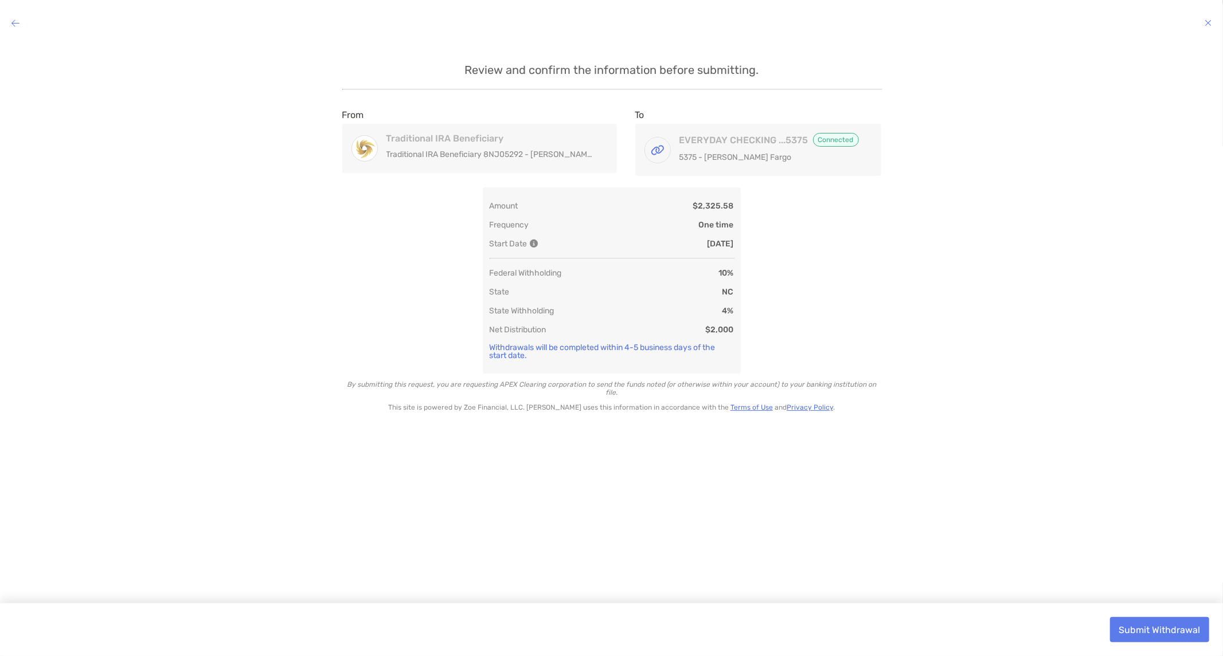  I want to click on img: EVERYDAY CHECKING ...5375, so click(657, 150).